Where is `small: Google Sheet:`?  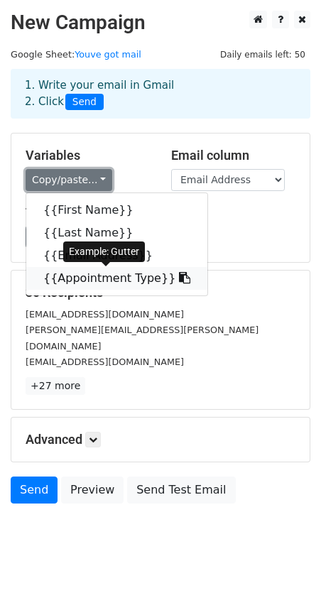
small: Google Sheet: is located at coordinates (76, 54).